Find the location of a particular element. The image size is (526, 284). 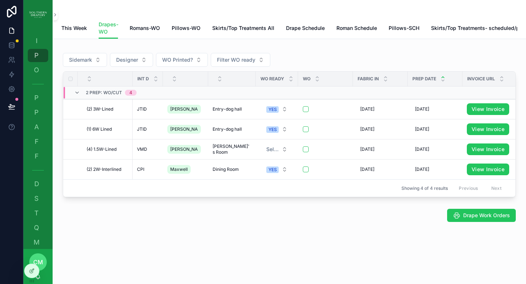

span: Romans-WO is located at coordinates (145, 28).